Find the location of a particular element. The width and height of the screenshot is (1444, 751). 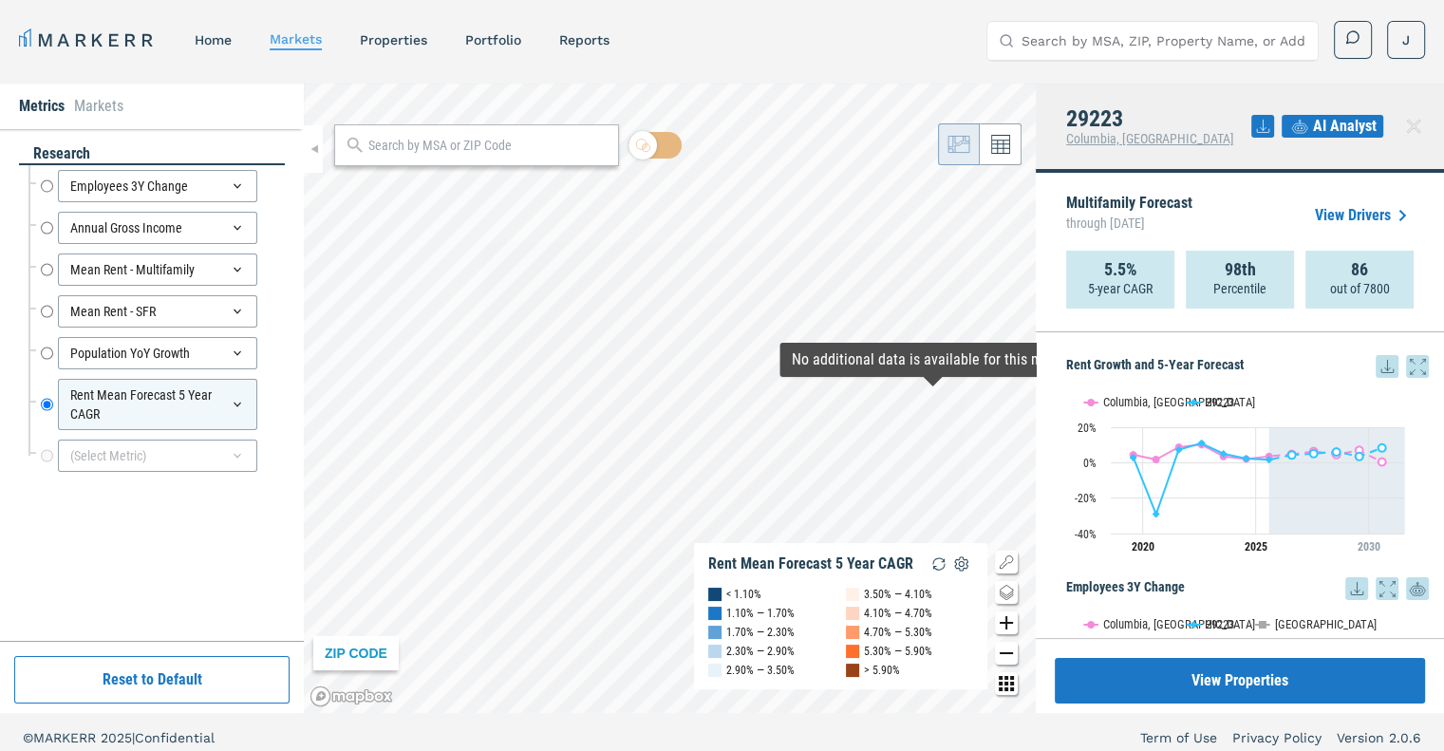

a: reports is located at coordinates (584, 40).